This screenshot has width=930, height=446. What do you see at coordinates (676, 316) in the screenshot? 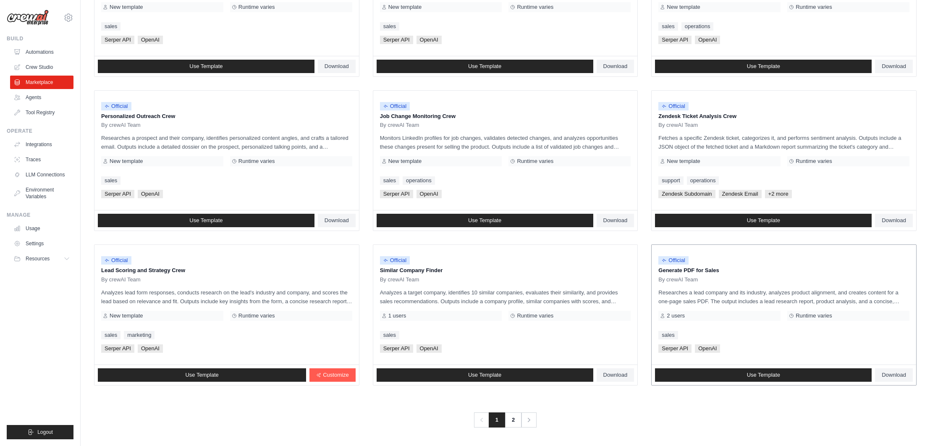
I see `span: 2 users` at bounding box center [676, 316].